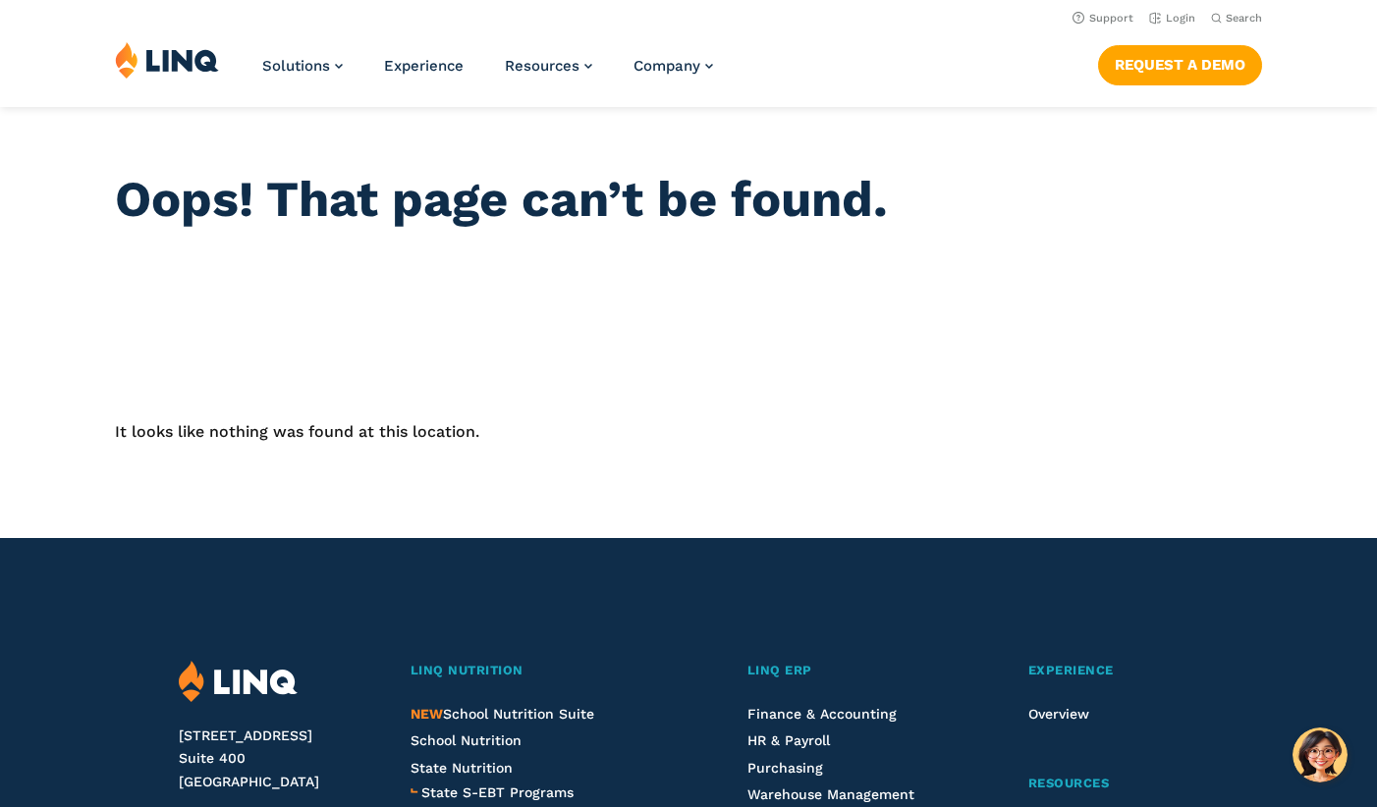  What do you see at coordinates (850, 671) in the screenshot?
I see `a: LINQ ERP` at bounding box center [850, 671].